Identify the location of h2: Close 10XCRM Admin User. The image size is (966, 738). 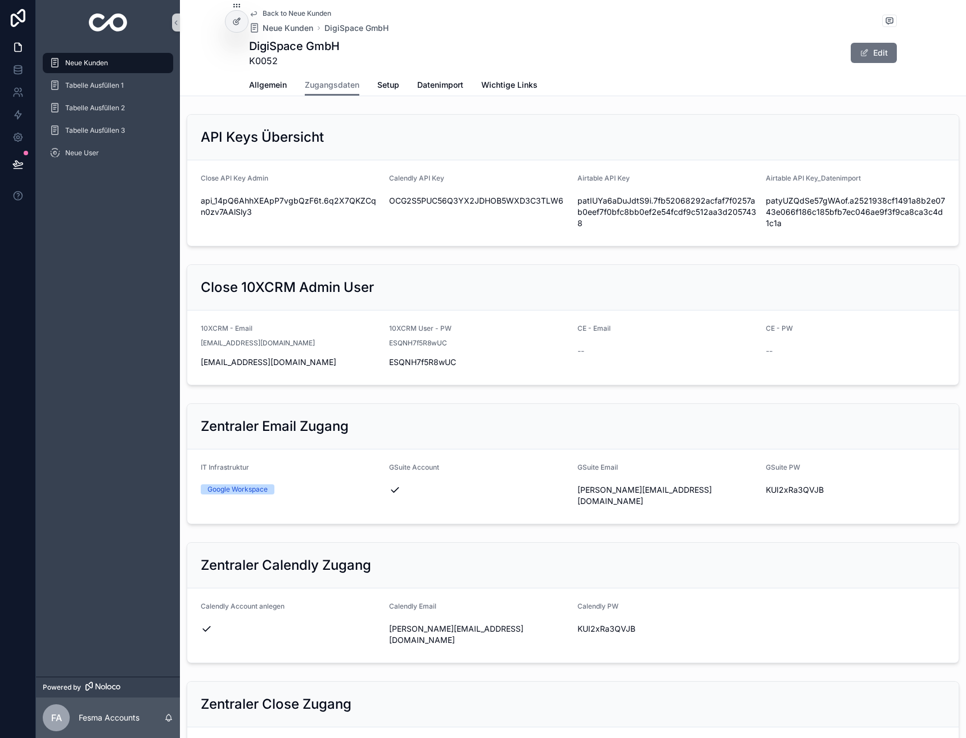
(287, 287).